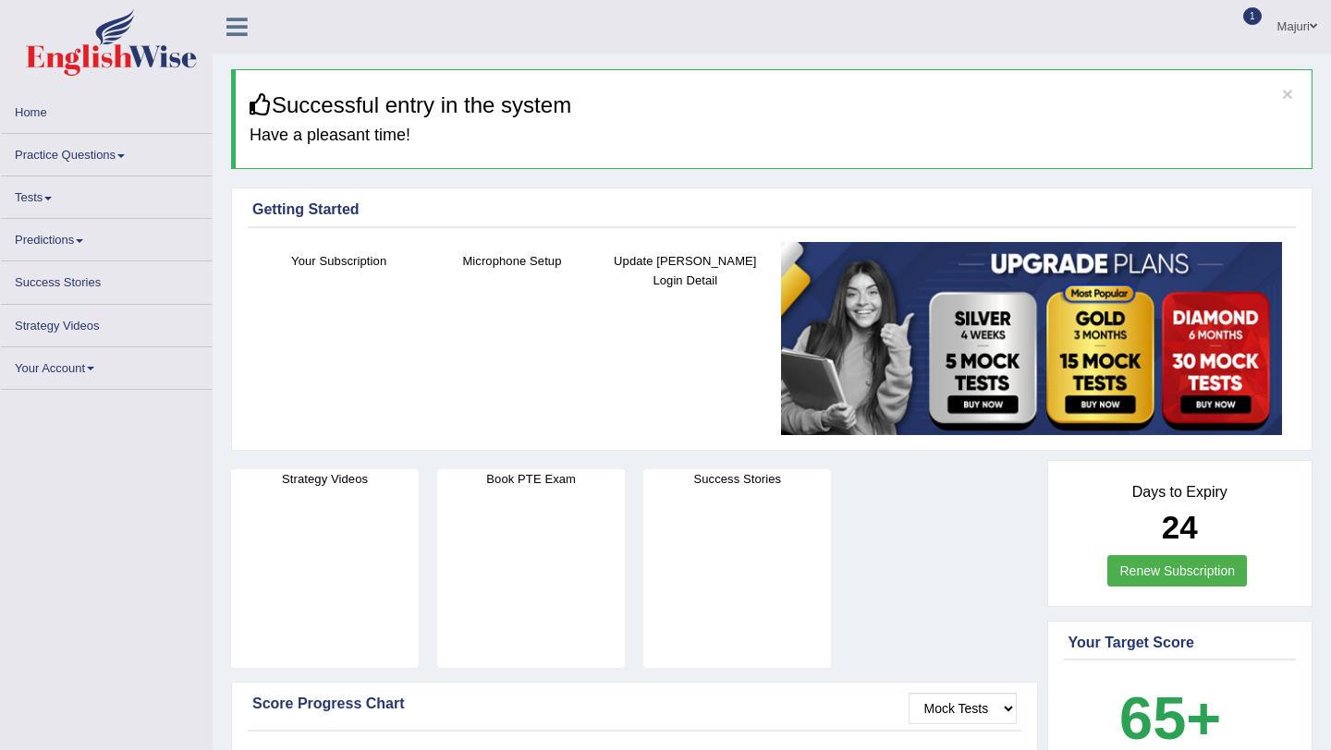 Image resolution: width=1331 pixels, height=750 pixels. I want to click on a: Home, so click(106, 109).